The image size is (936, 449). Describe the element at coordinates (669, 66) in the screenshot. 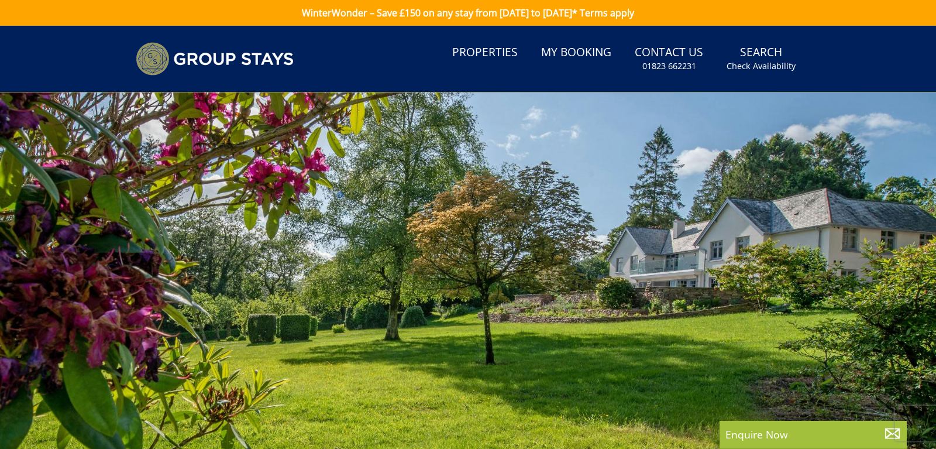

I see `small: 01823 662231` at that location.